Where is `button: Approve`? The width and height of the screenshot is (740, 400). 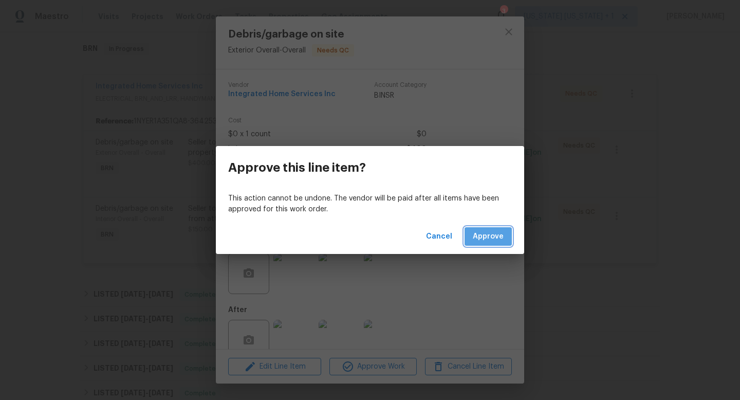
button: Approve is located at coordinates (488, 236).